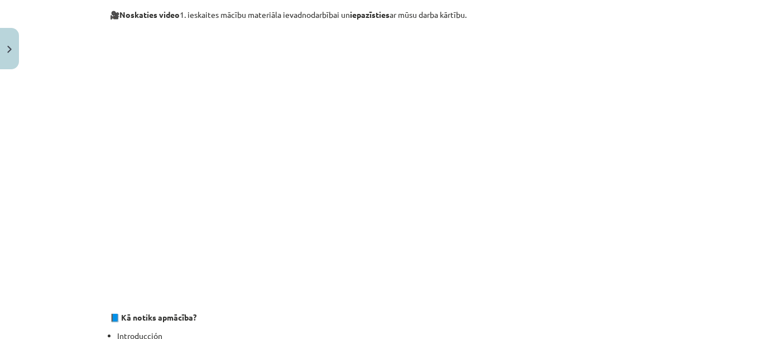  What do you see at coordinates (369, 15) in the screenshot?
I see `b: iepazīsties` at bounding box center [369, 15].